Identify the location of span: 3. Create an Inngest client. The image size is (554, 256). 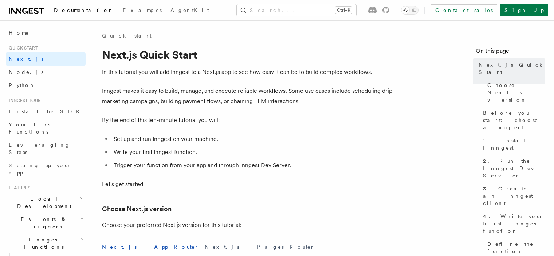
(513, 196).